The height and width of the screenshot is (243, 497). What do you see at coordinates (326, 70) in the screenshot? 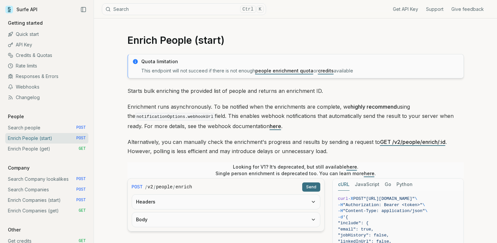
I see `a: credits` at bounding box center [326, 70].